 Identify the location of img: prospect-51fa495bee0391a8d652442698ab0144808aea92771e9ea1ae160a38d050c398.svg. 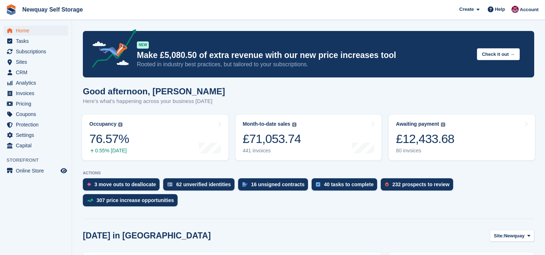
(387, 184).